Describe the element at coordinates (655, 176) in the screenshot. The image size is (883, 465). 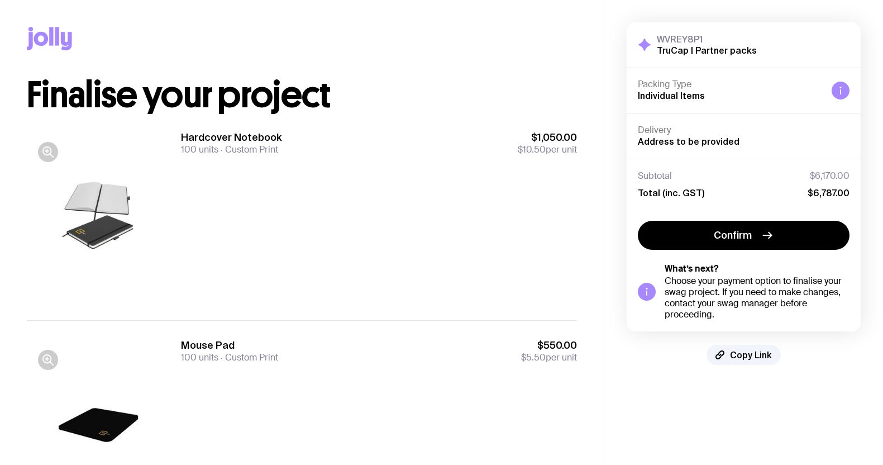
I see `span: Subtotal` at that location.